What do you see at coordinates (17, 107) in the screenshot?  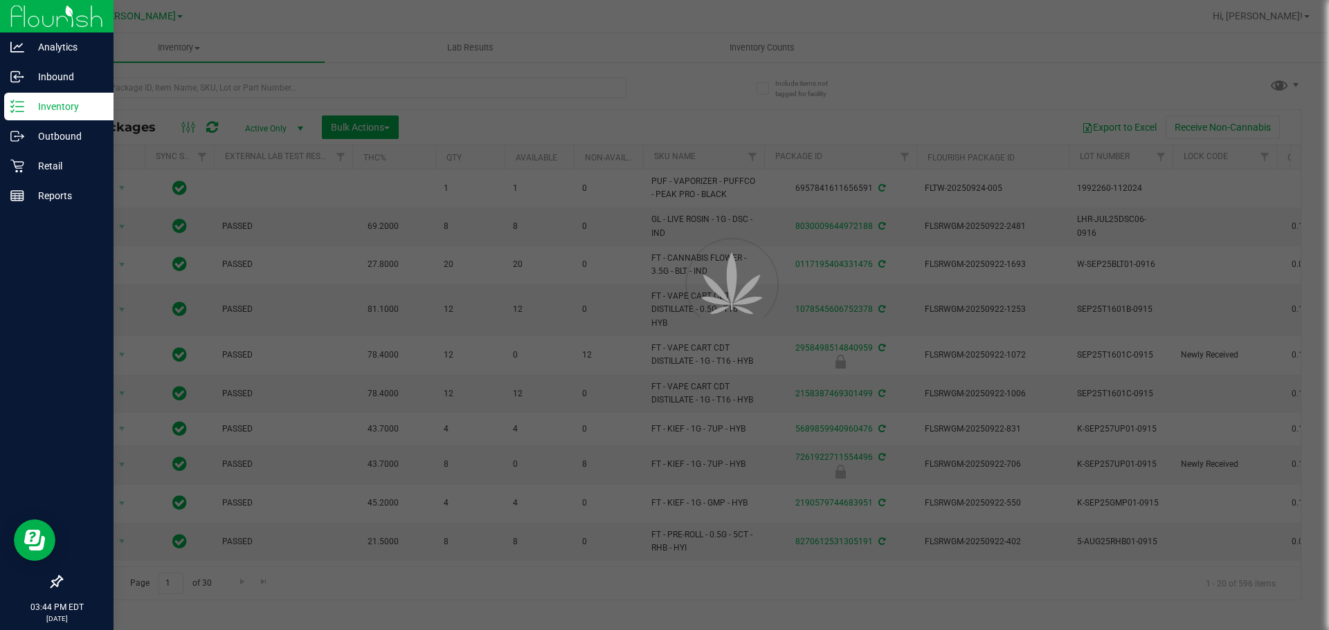 I see `inline-svg: Inventory` at bounding box center [17, 107].